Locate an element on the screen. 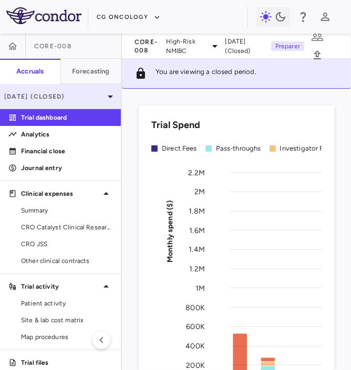  h6: Forecasting is located at coordinates (91, 71).